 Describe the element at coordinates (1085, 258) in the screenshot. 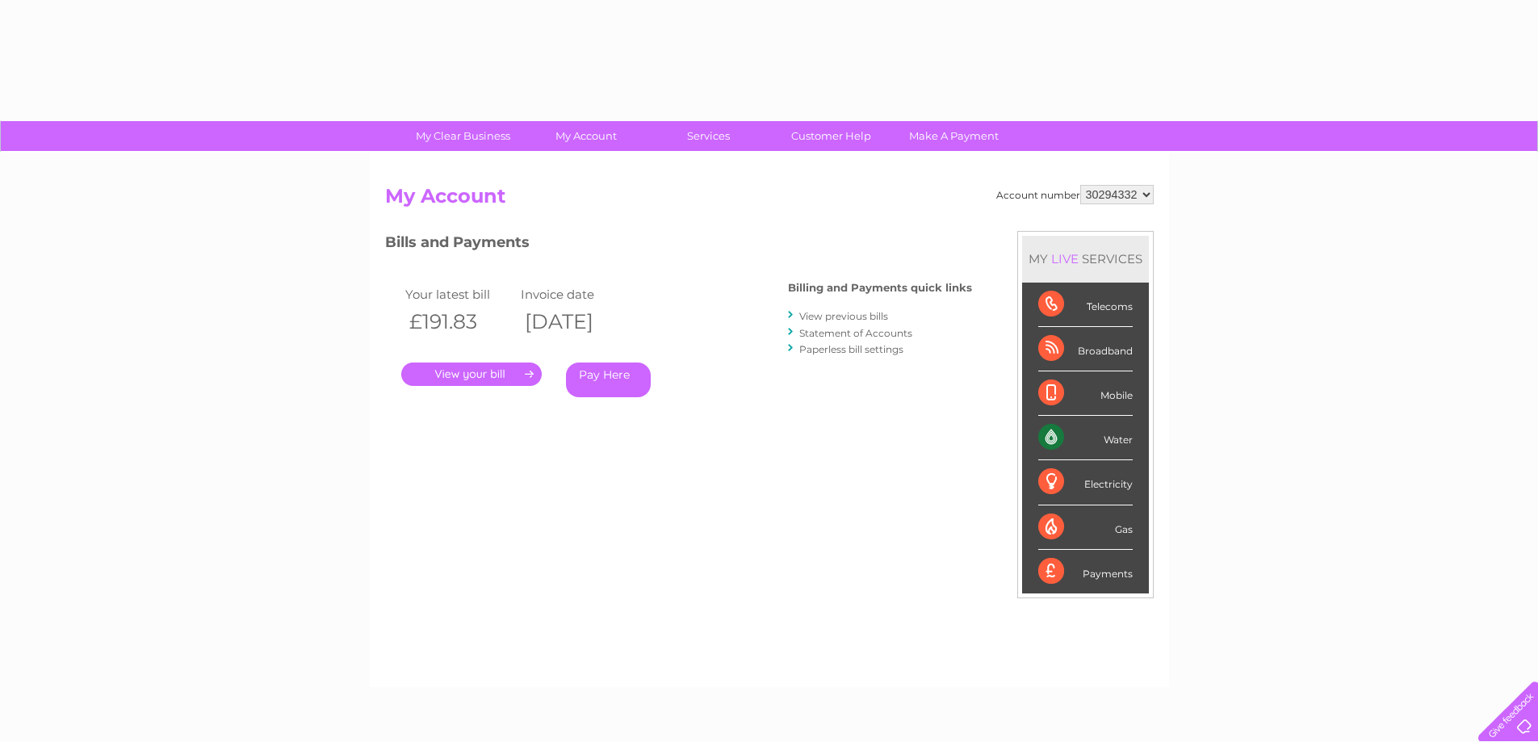

I see `div: MY SERVICES` at that location.